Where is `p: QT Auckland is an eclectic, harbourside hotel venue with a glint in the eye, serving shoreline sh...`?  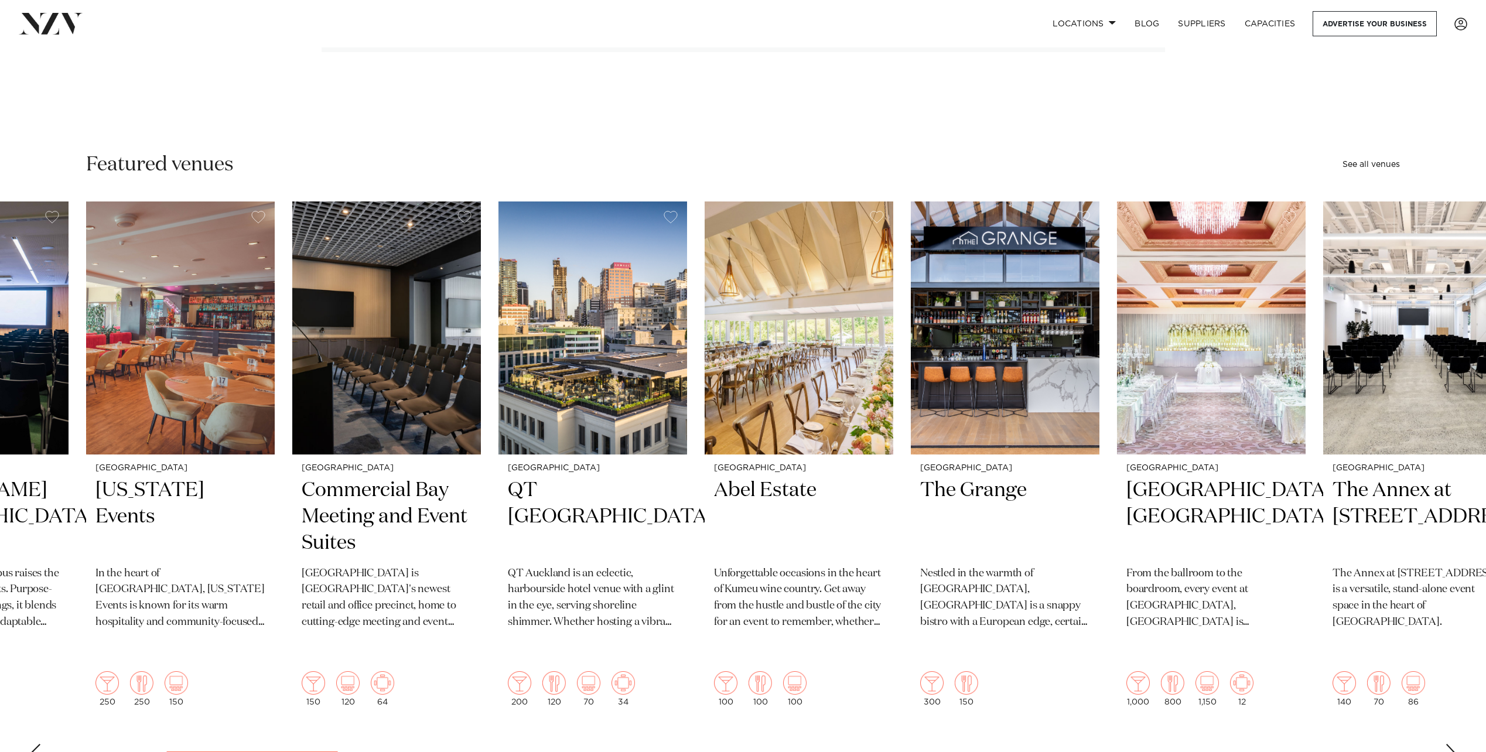
p: QT Auckland is an eclectic, harbourside hotel venue with a glint in the eye, serving shoreline sh... is located at coordinates (593, 599).